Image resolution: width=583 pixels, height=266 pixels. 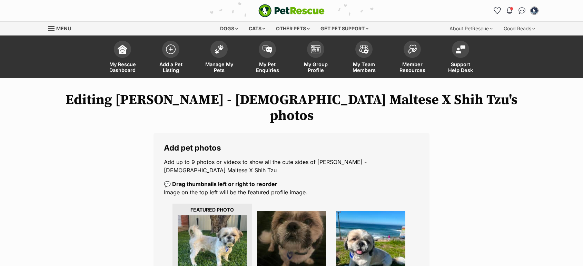 What do you see at coordinates (267, 49) in the screenshot?
I see `img: pet-enquiries-icon-7e3ad2cf08bfb03b45e93fb7055b45f3efa6380592205ae92323e6603595dc1f.svg` at bounding box center [267, 49].